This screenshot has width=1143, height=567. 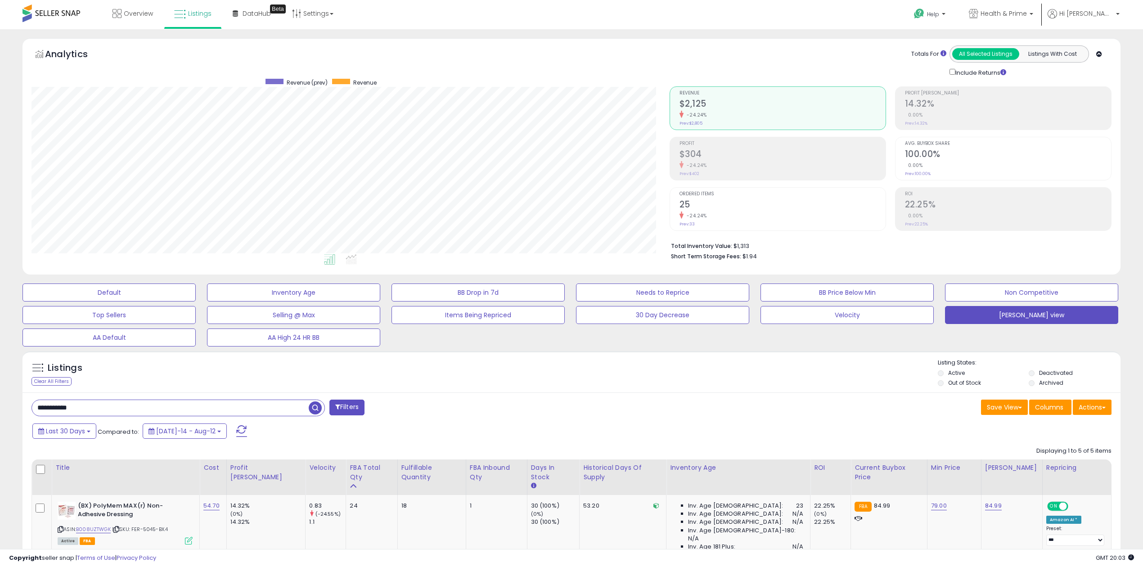 What do you see at coordinates (82, 558) in the screenshot?
I see `div: seller snap | |` at bounding box center [82, 558].